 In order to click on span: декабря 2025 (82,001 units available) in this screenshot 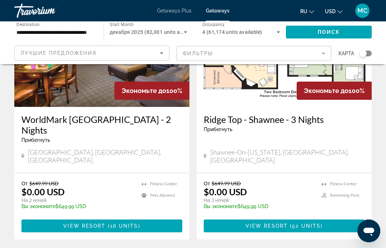, I will do `click(155, 32)`.